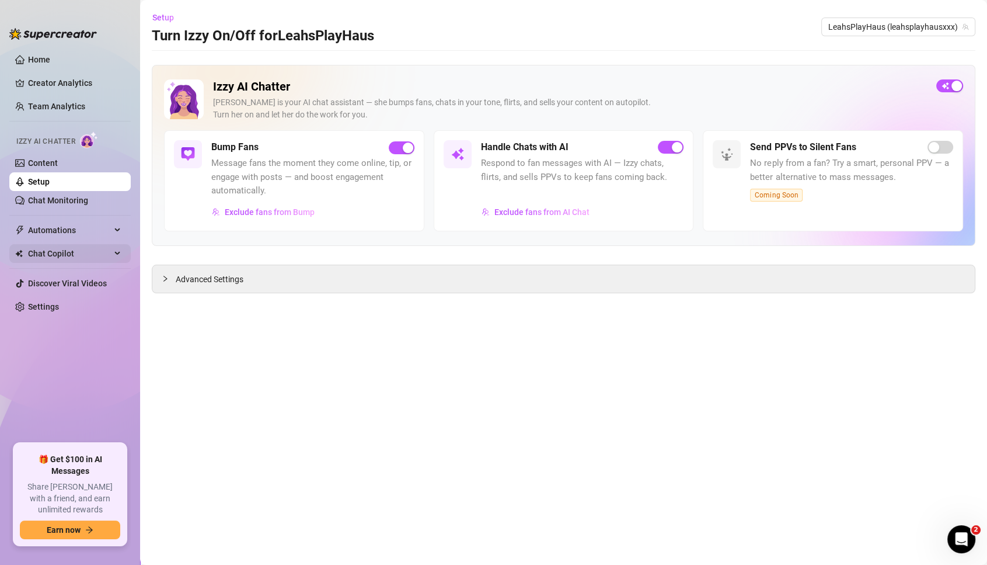 This screenshot has width=987, height=565. What do you see at coordinates (70, 465) in the screenshot?
I see `span: 🎁 Get $100 in AI Messages` at bounding box center [70, 465].